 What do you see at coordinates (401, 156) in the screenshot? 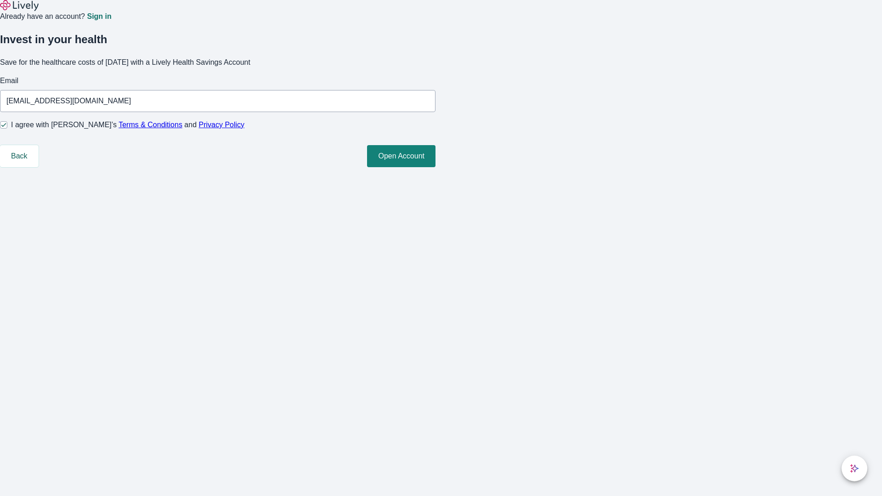
I see `button: Open Account` at bounding box center [401, 156].